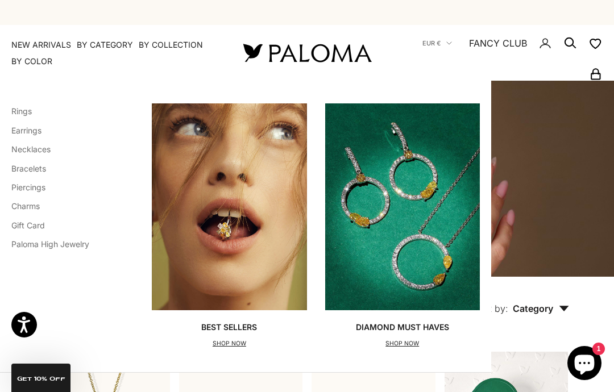 The width and height of the screenshot is (614, 392). Describe the element at coordinates (41, 45) in the screenshot. I see `a: NEW ARRIVALS` at that location.